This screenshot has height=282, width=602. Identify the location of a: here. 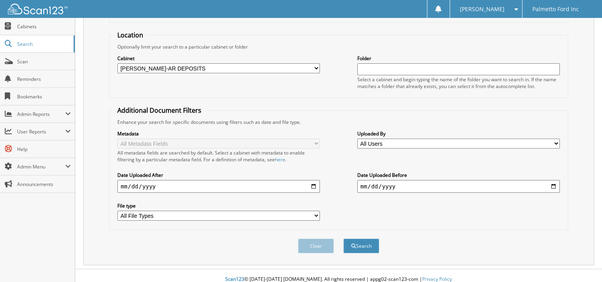
(280, 159).